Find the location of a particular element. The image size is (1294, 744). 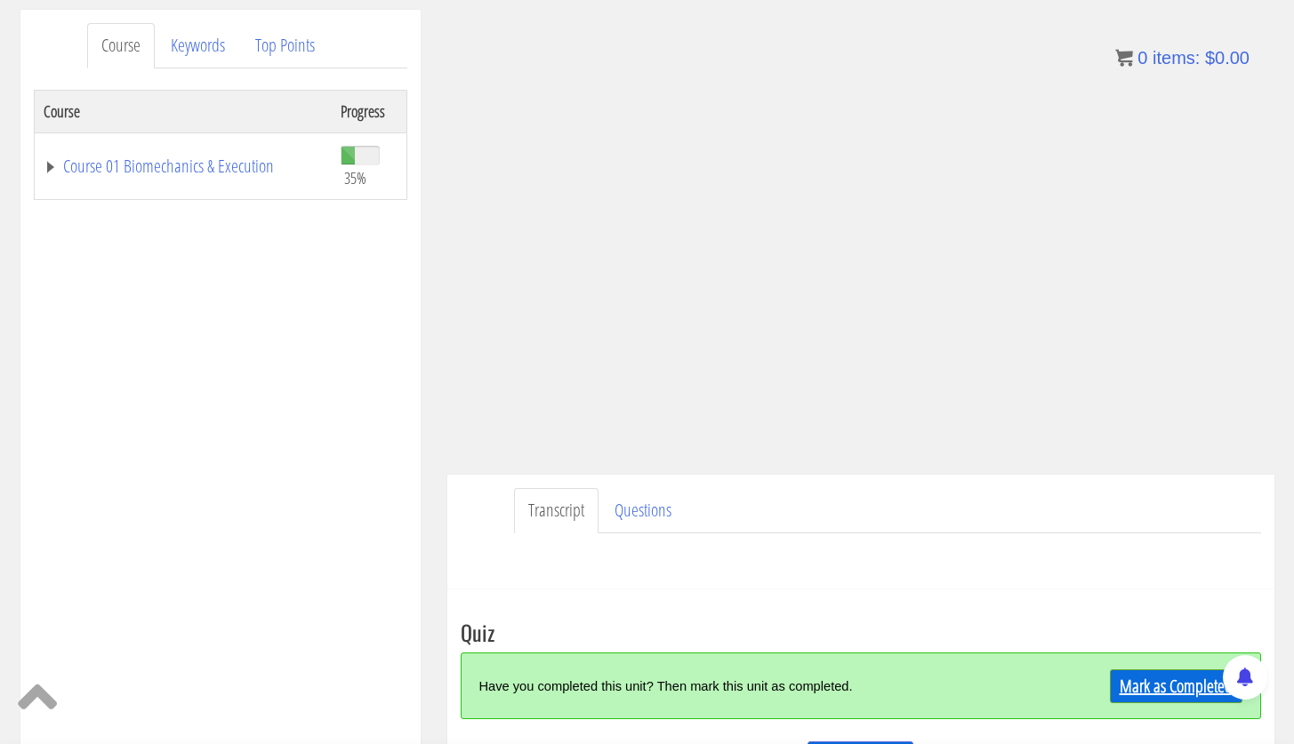

a: Mark as Completed is located at coordinates (1176, 687).